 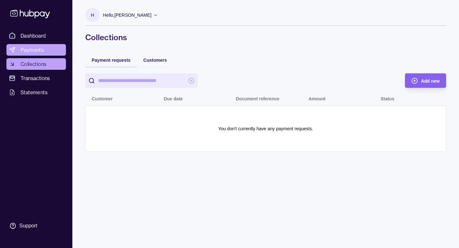 I want to click on span: Statements, so click(x=34, y=92).